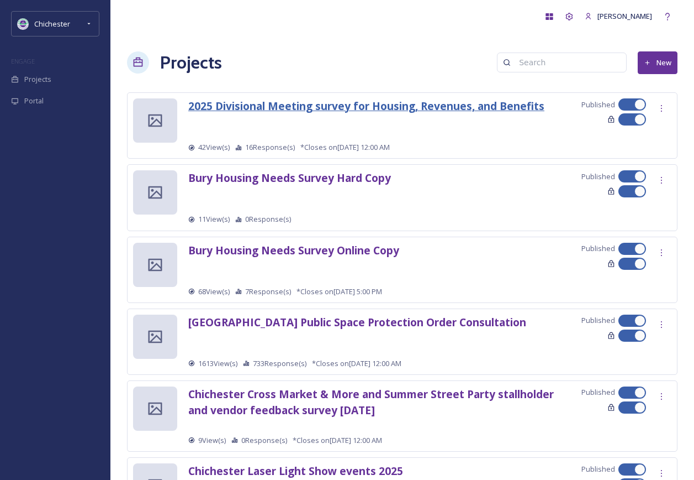 This screenshot has width=694, height=480. I want to click on a: Projects, so click(191, 62).